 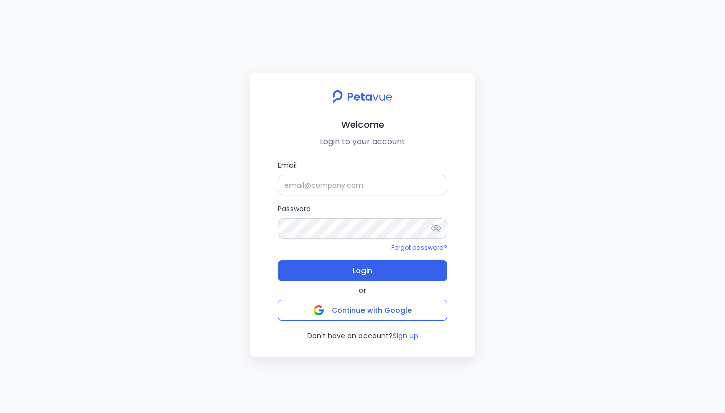 I want to click on h2: Welcome, so click(x=363, y=124).